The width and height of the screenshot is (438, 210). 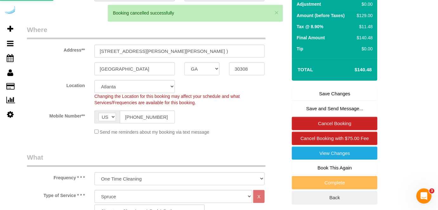 What do you see at coordinates (334, 138) in the screenshot?
I see `span: Cancel Booking with $75.00 Fee` at bounding box center [334, 138].